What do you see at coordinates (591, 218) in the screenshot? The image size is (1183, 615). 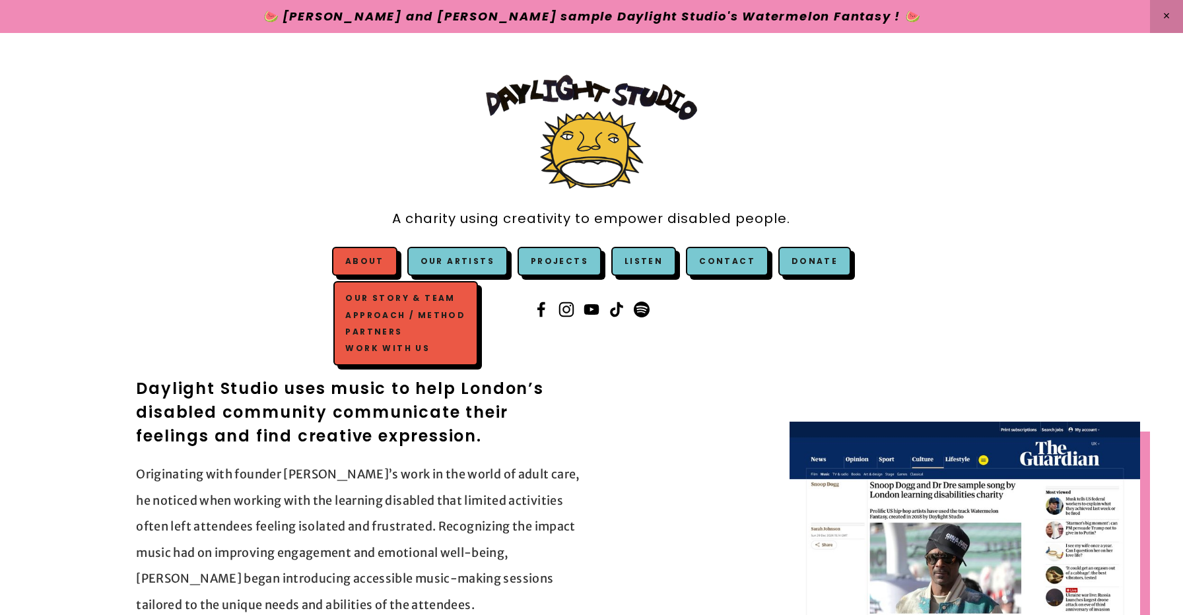 I see `a: A charity using creativity to empower disabled people.` at bounding box center [591, 218].